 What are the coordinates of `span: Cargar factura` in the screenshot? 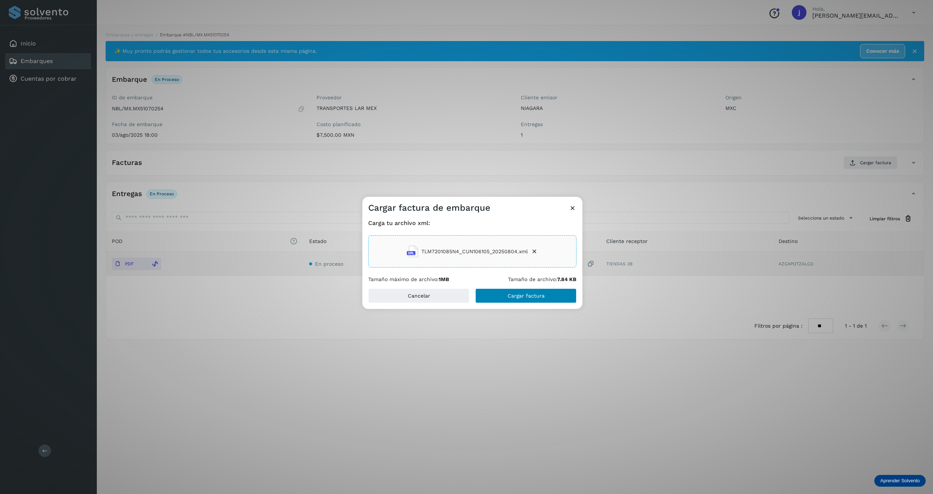 It's located at (526, 296).